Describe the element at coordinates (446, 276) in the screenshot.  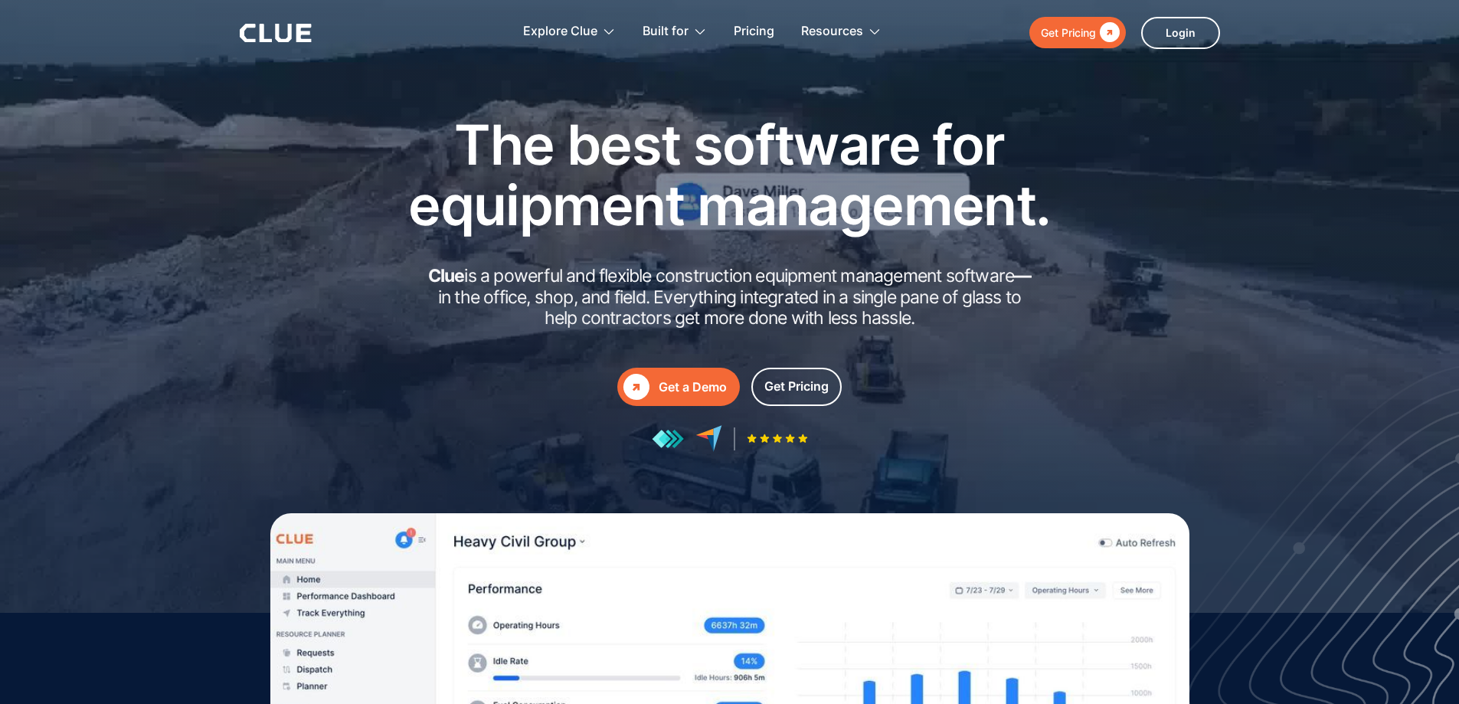
I see `strong: Clue` at that location.